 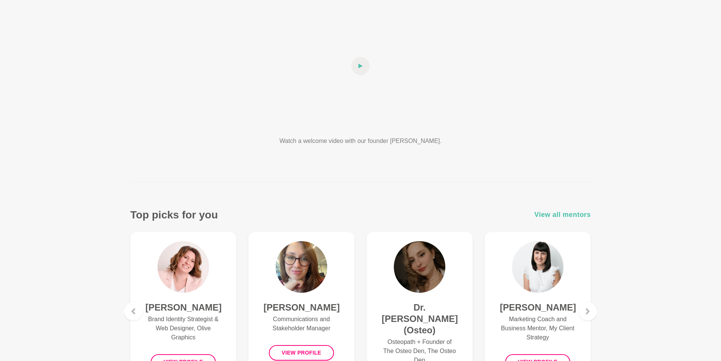 What do you see at coordinates (420, 267) in the screenshot?
I see `img: Dr. Anastasiya Ovechkin (Osteo)` at bounding box center [420, 267].